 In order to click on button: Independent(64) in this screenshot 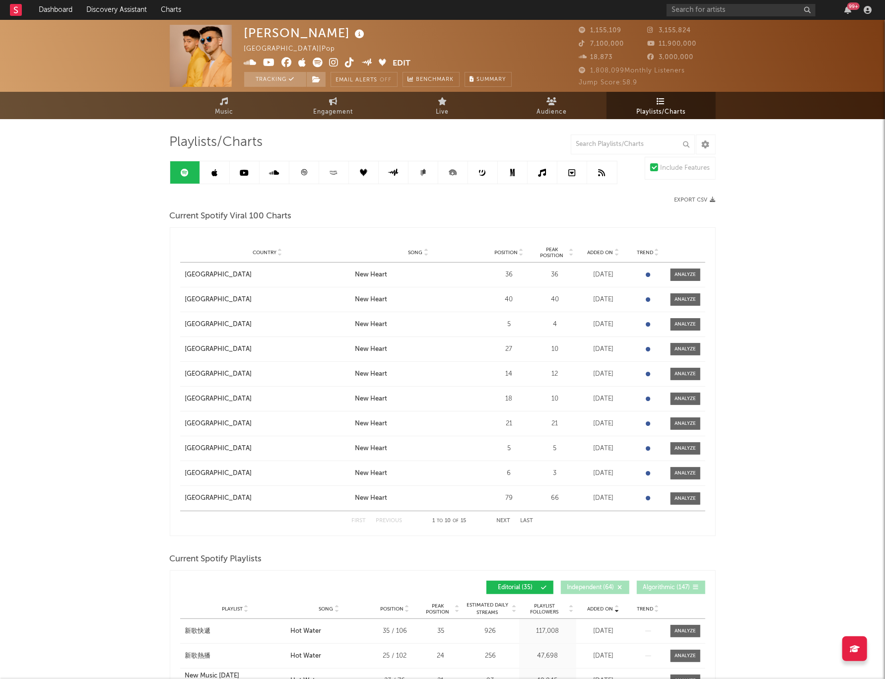, I will do `click(595, 587)`.